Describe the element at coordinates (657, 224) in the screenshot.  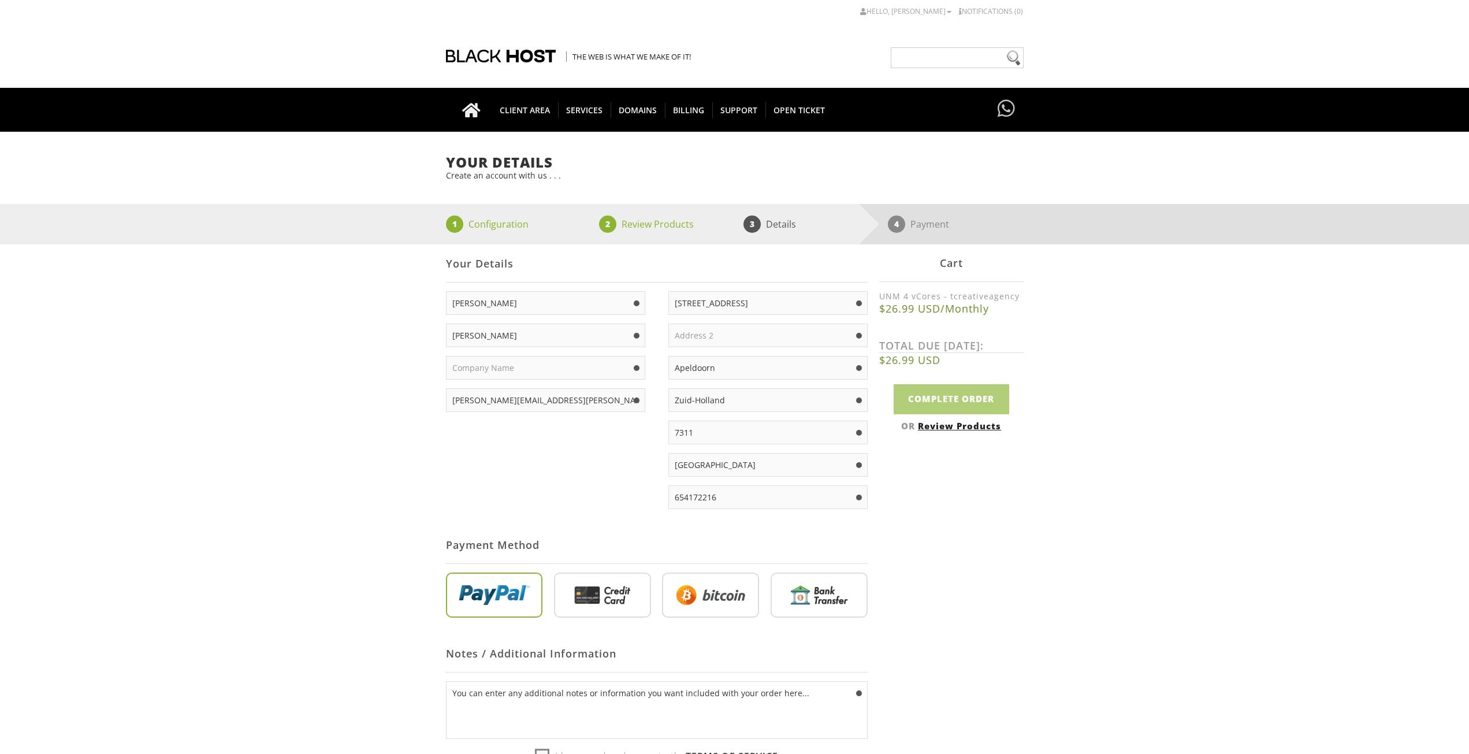
I see `p: Review Products` at that location.